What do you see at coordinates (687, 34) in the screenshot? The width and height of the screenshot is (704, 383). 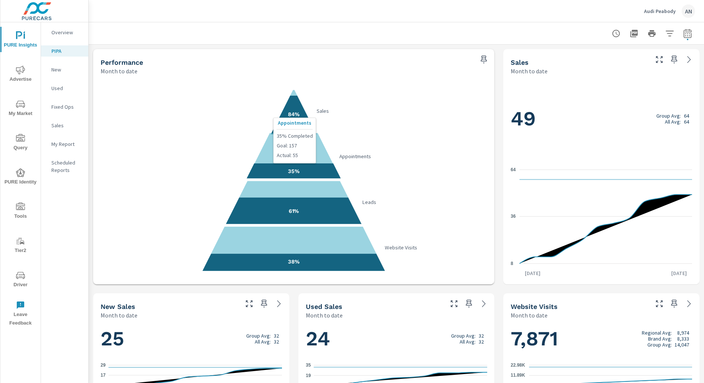 I see `button: Select Date Range` at bounding box center [687, 34].